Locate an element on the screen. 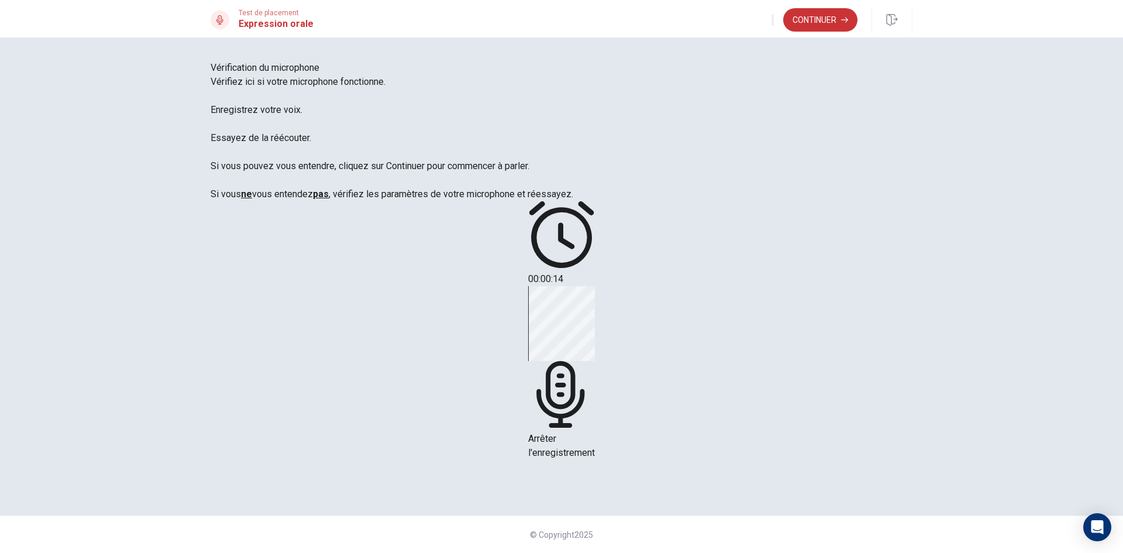  span: Vérification du microphone is located at coordinates (265, 67).